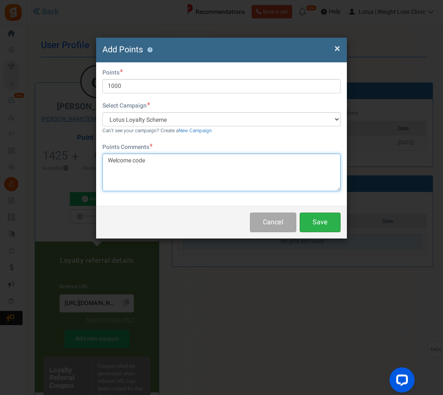 This screenshot has height=395, width=443. What do you see at coordinates (127, 147) in the screenshot?
I see `label: Points Comments` at bounding box center [127, 147].